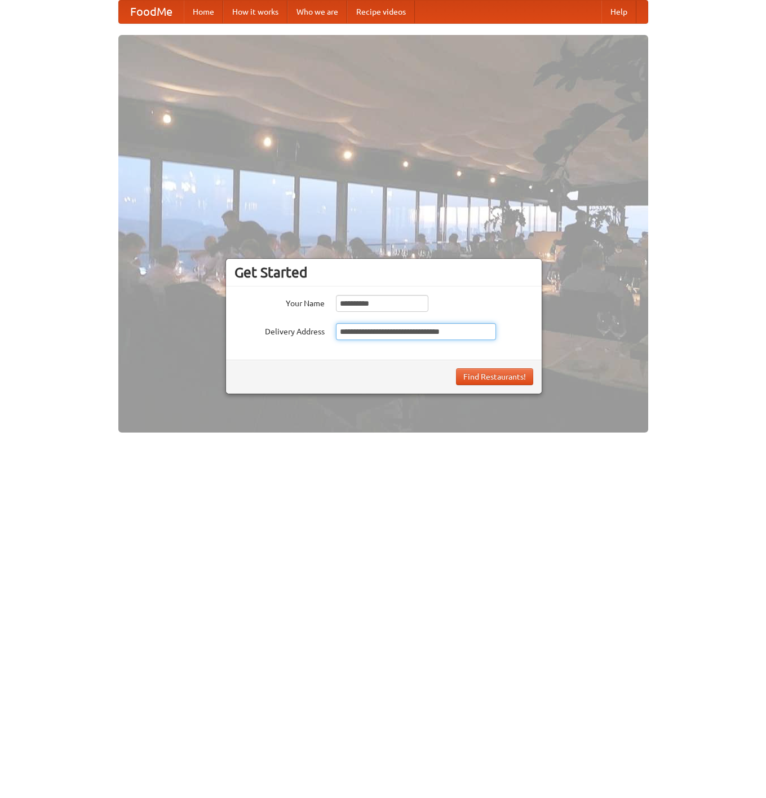 This screenshot has height=798, width=766. Describe the element at coordinates (151, 12) in the screenshot. I see `a: FoodMe` at that location.